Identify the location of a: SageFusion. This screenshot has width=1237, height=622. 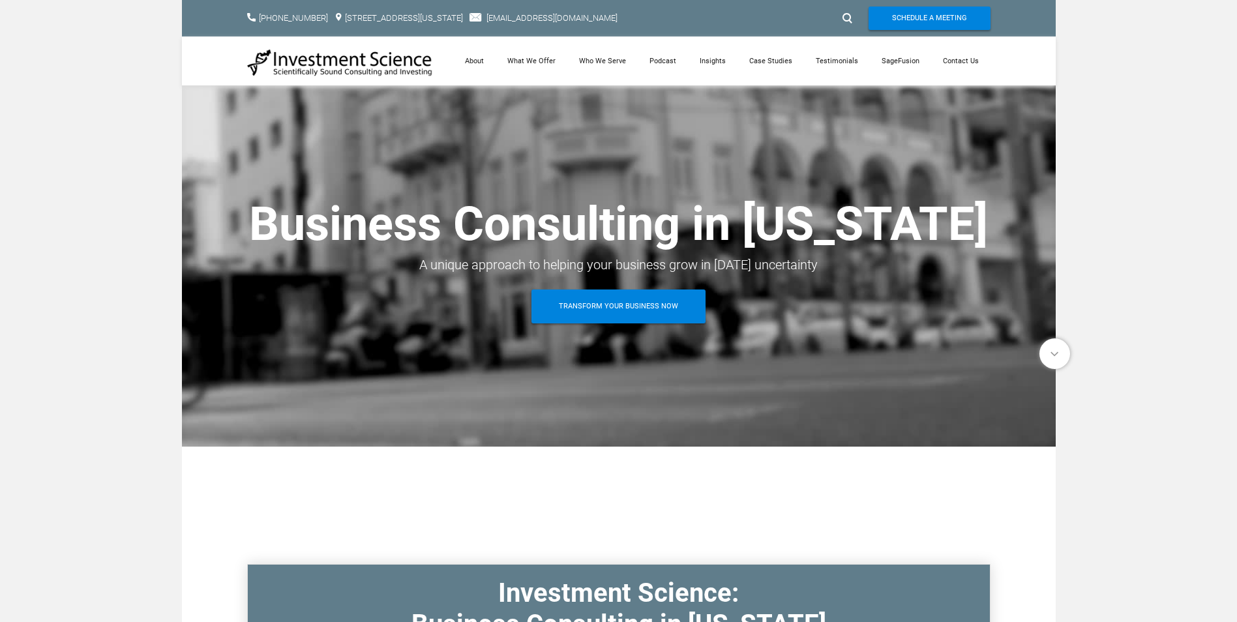
(900, 61).